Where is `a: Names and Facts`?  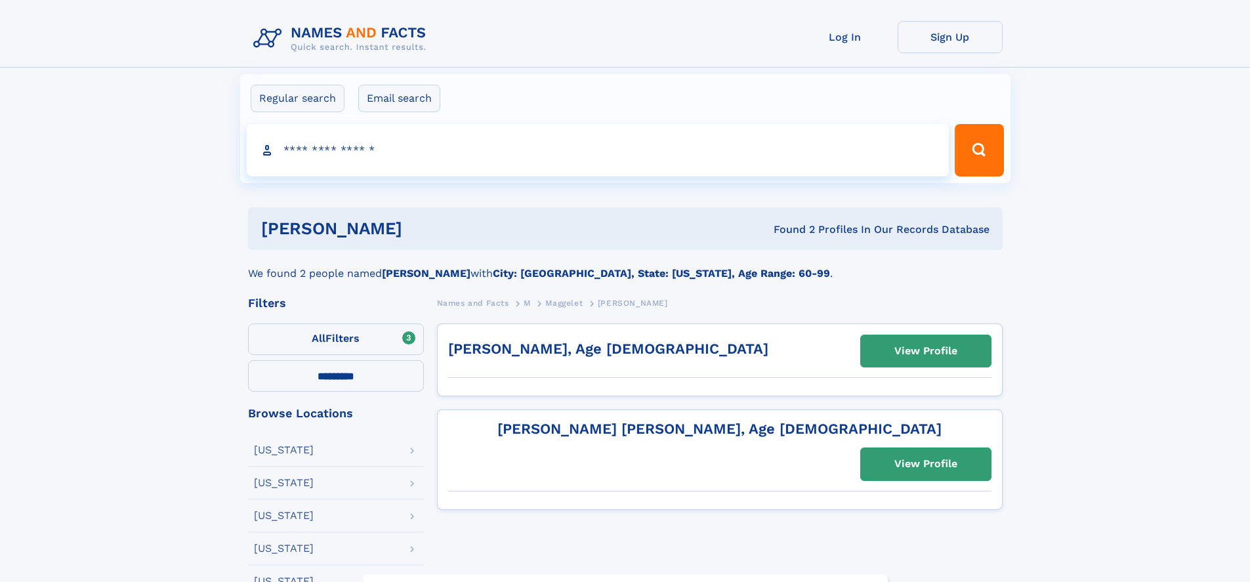 a: Names and Facts is located at coordinates (473, 302).